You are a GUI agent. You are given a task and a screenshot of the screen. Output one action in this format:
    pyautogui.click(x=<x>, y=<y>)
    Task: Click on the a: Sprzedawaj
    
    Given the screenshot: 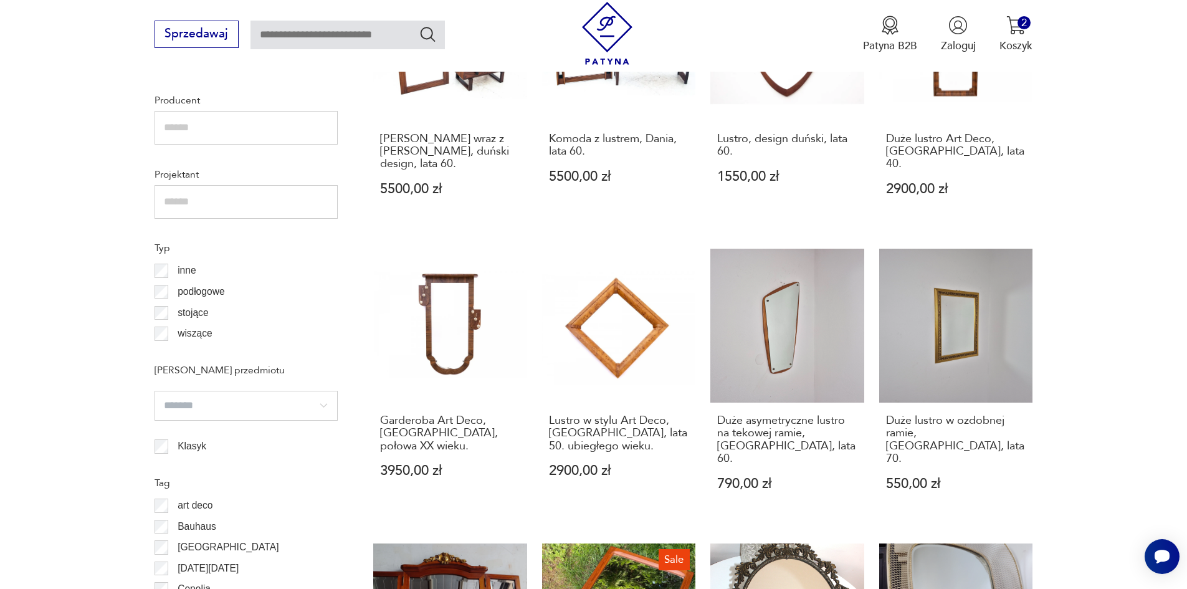 What is the action you would take?
    pyautogui.click(x=196, y=35)
    